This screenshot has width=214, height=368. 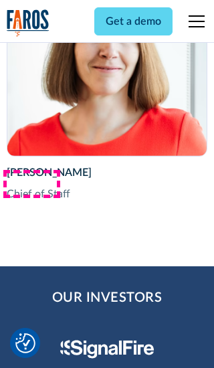 I want to click on a: home, so click(x=28, y=23).